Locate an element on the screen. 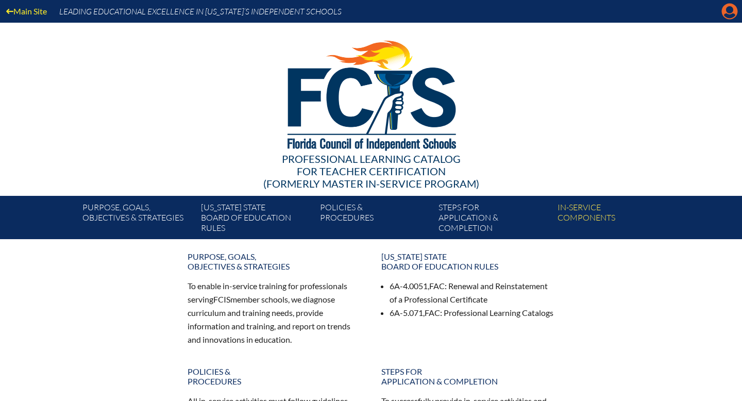 This screenshot has height=401, width=742. svg: Manage account is located at coordinates (729, 11).